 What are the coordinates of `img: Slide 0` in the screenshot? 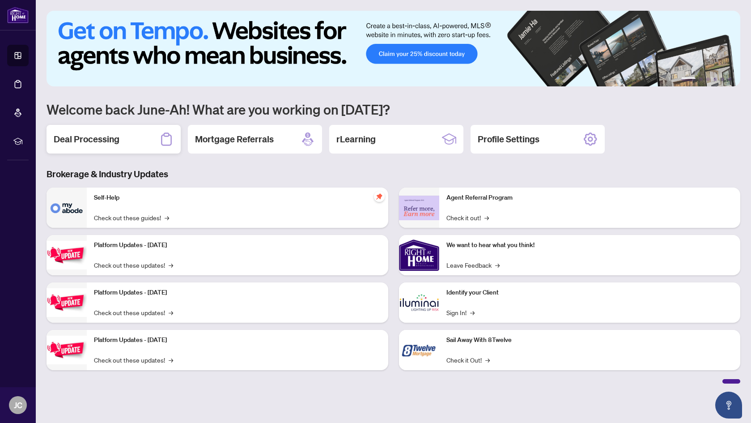 It's located at (393, 48).